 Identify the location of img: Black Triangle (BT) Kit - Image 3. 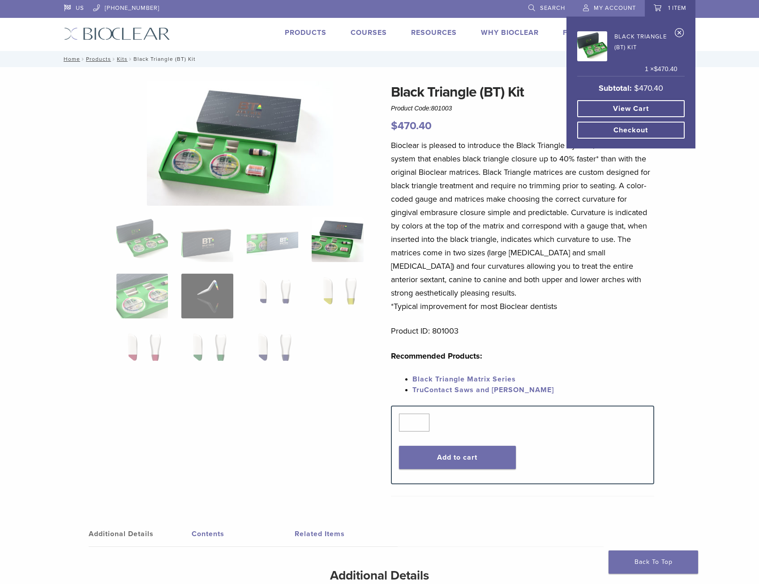
(272, 240).